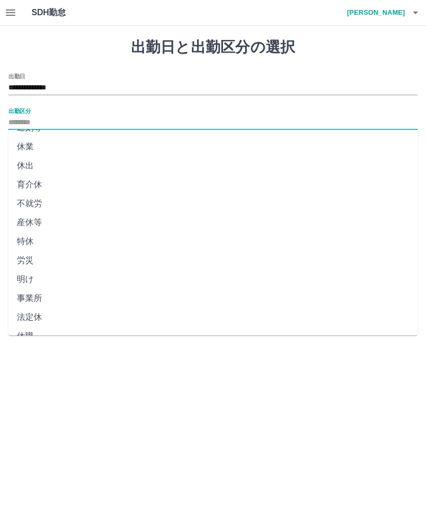 This screenshot has width=426, height=514. What do you see at coordinates (213, 147) in the screenshot?
I see `li: 休業` at bounding box center [213, 147].